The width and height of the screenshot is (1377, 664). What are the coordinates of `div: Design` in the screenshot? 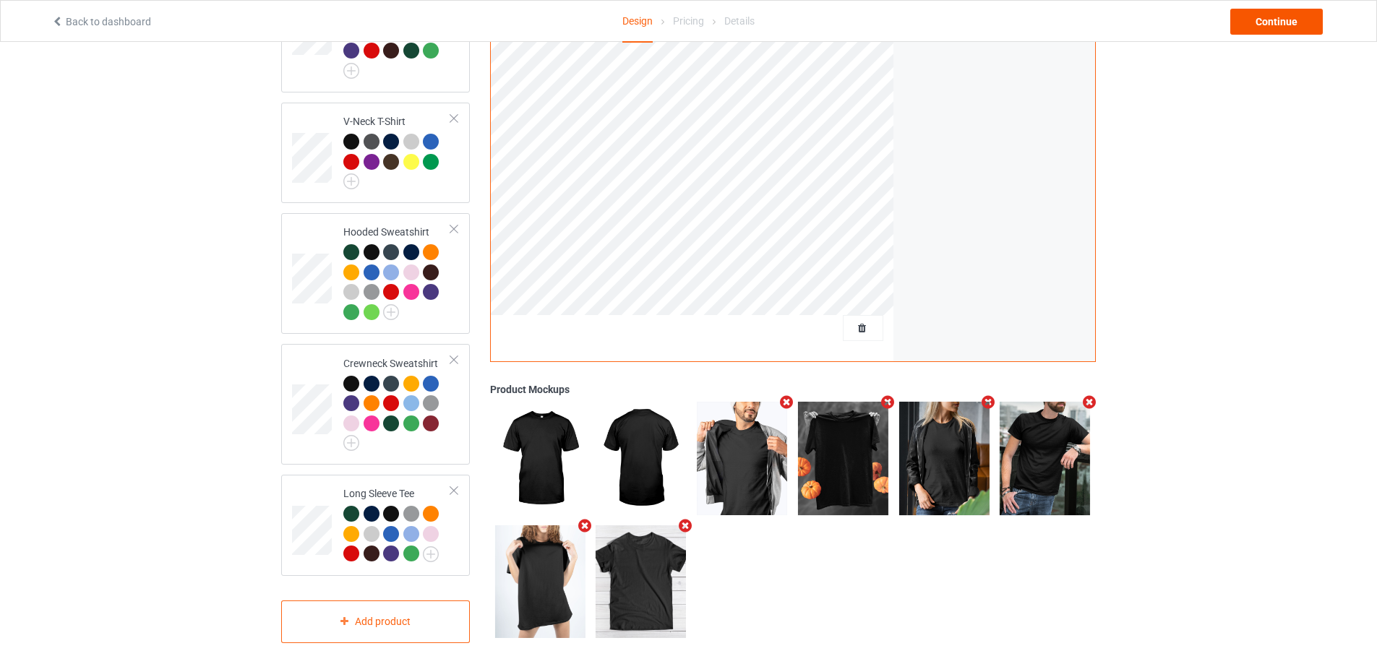 It's located at (638, 22).